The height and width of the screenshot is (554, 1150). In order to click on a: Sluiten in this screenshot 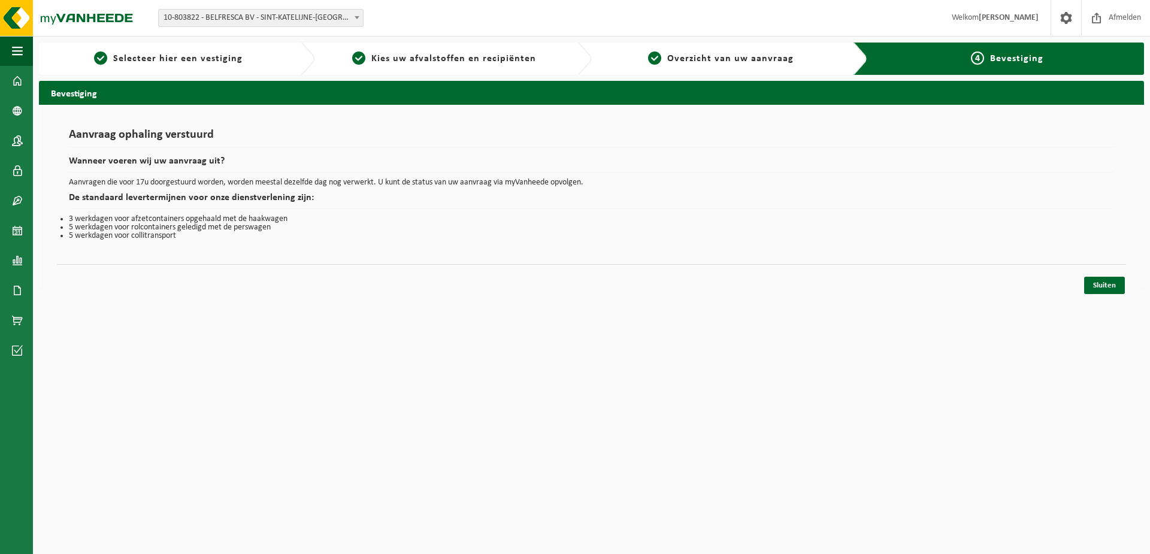, I will do `click(1104, 285)`.